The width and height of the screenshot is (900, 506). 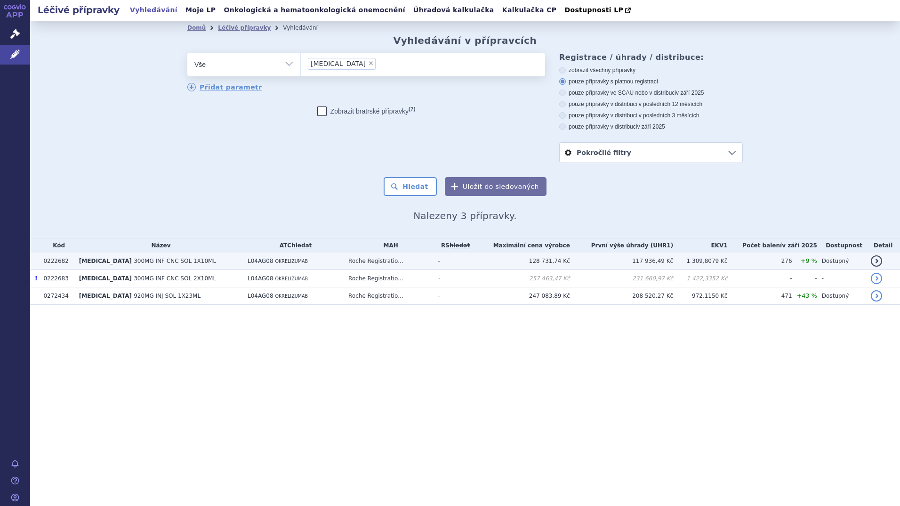 I want to click on th: Kód, so click(x=56, y=245).